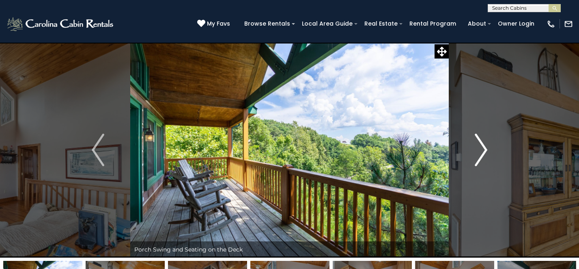 This screenshot has height=269, width=579. I want to click on div: Porch Swing and Seating on the Deck, so click(289, 249).